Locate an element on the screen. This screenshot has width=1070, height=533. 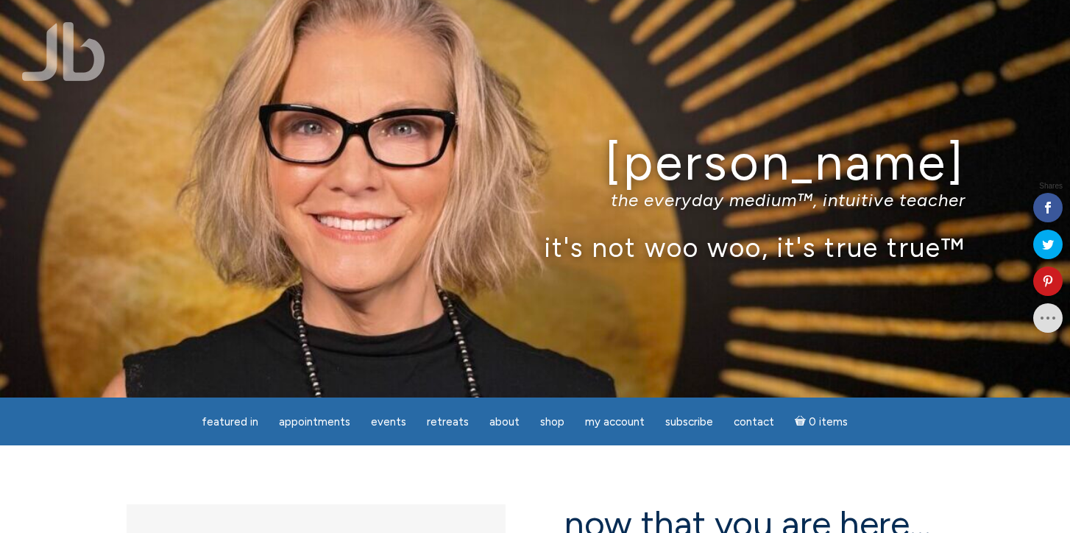
span: Contact is located at coordinates (753, 422).